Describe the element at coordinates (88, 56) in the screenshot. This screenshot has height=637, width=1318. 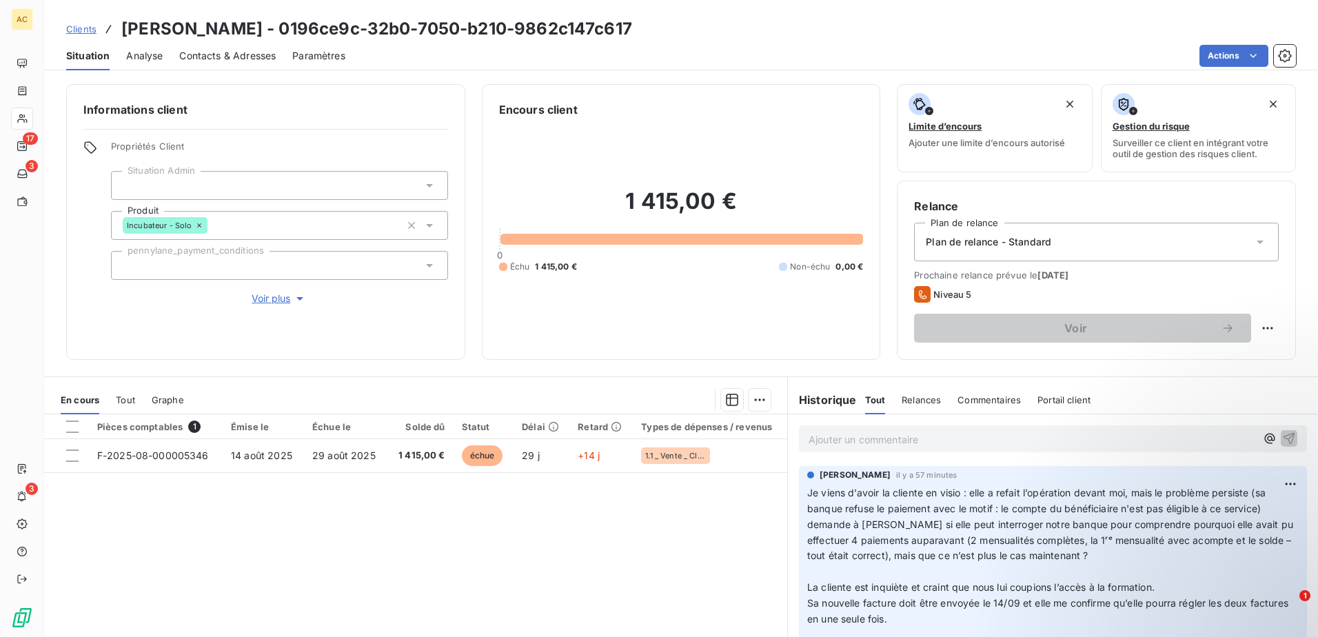
I see `span: Situation` at that location.